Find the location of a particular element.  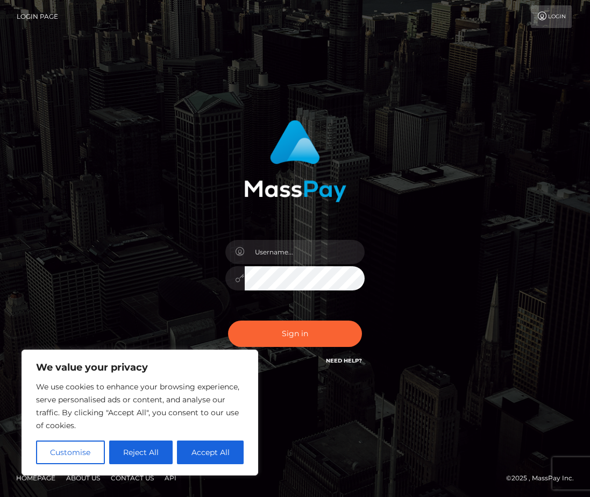

p: We use cookies to enhance your browsing experience, serve personalised ads or content, and analys... is located at coordinates (140, 406).